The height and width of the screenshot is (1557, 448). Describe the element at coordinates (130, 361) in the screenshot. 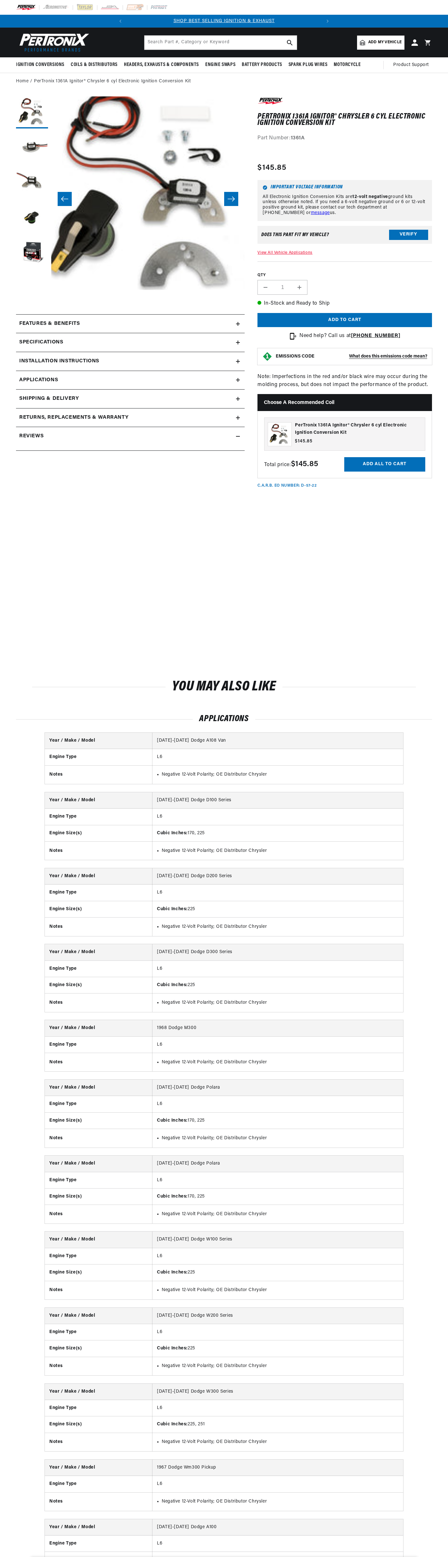

I see `summary: Installation instructions` at that location.